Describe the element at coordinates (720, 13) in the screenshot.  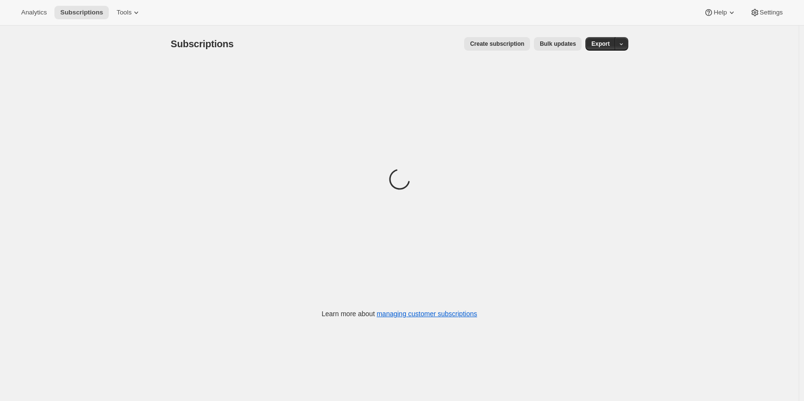
I see `button: Help` at that location.